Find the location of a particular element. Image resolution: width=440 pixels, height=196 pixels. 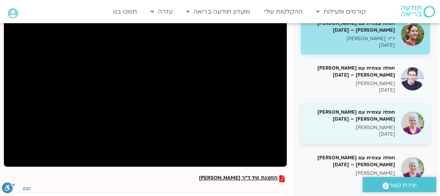

a: ההקלטות שלי is located at coordinates (284, 12).